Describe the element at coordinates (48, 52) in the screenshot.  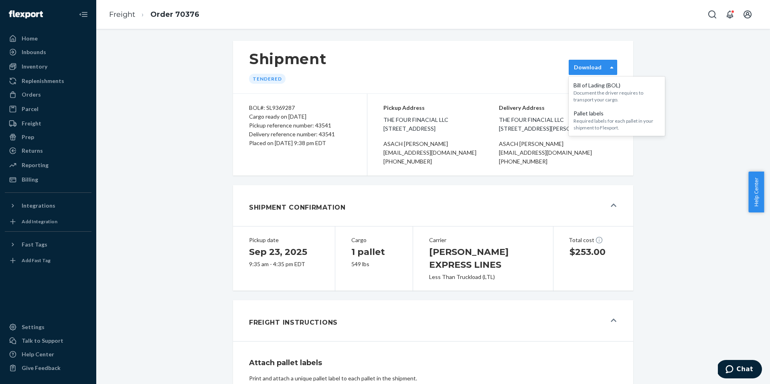
I see `a: Inbounds` at that location.